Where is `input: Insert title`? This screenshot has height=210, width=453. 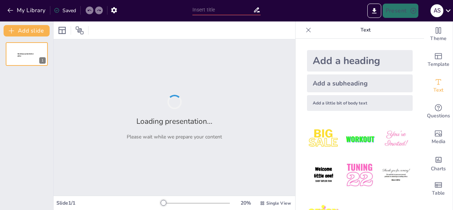
input: Insert title is located at coordinates (223, 10).